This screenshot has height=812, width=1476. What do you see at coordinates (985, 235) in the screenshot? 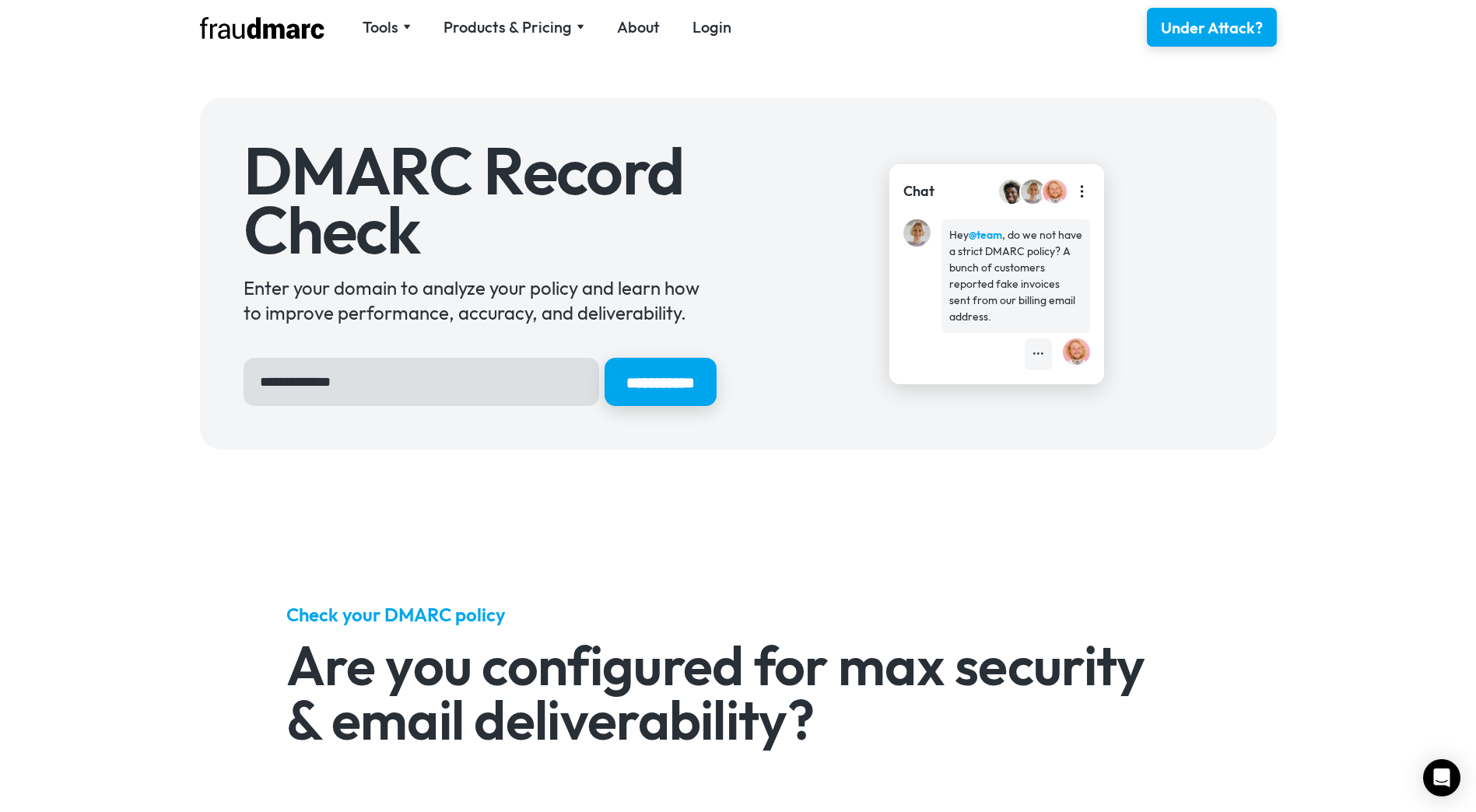
I see `strong: @team` at bounding box center [985, 235].